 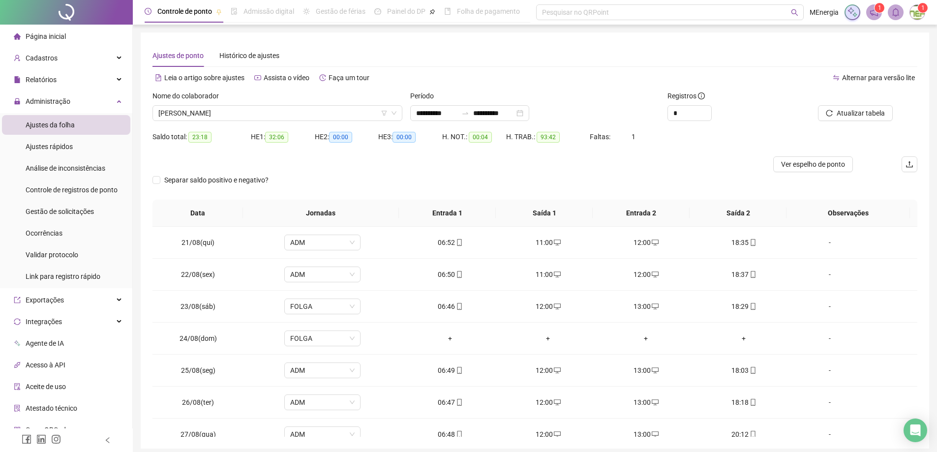 What do you see at coordinates (56, 439) in the screenshot?
I see `span: instagram` at bounding box center [56, 439].